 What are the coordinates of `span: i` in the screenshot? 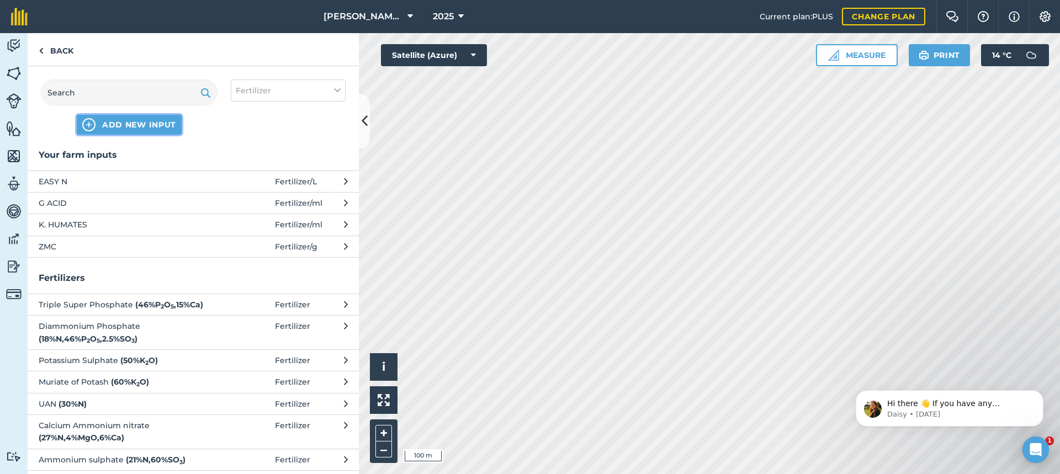 It's located at (384, 366).